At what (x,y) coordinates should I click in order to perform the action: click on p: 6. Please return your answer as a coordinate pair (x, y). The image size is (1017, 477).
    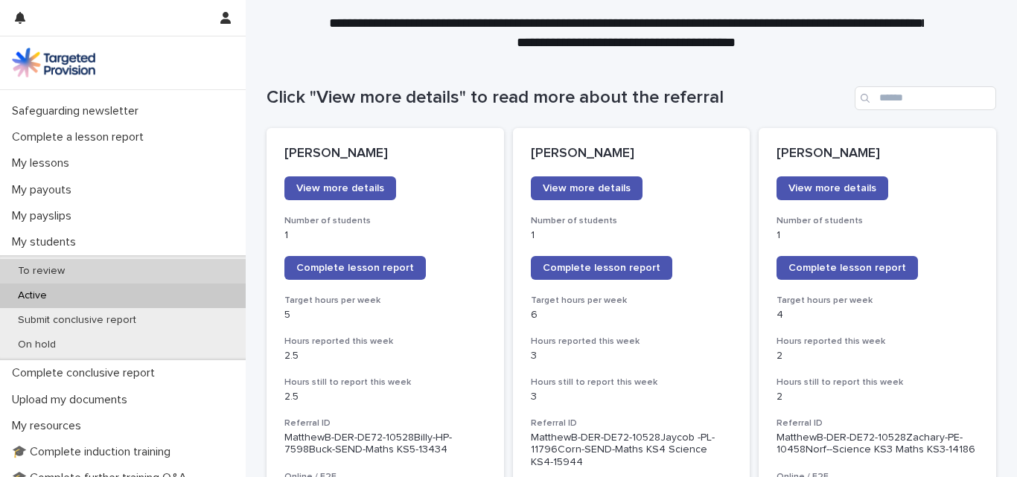
    Looking at the image, I should click on (632, 315).